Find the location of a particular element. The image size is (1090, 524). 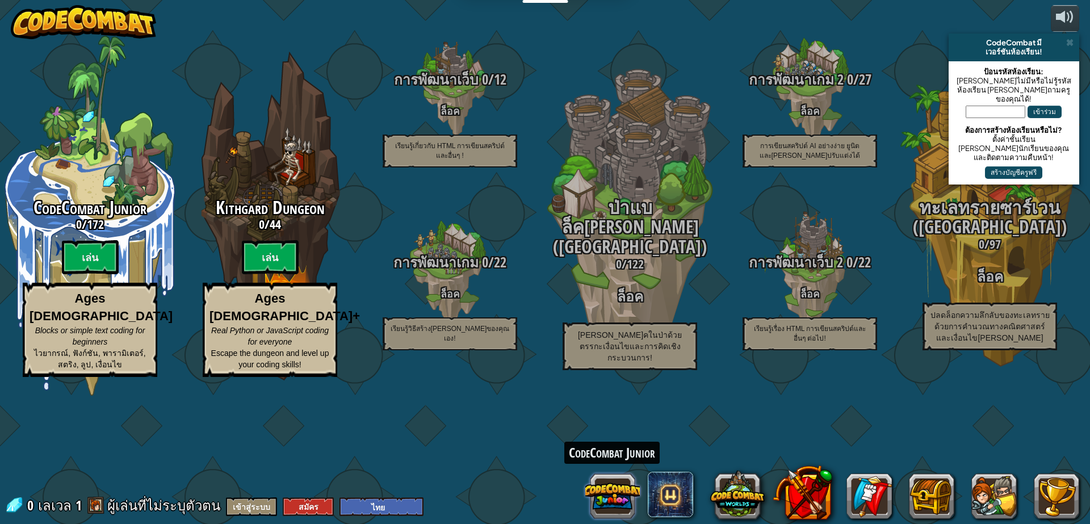

span: ผู้เล่นที่ไม่ระบุตัวตน is located at coordinates (163, 505).